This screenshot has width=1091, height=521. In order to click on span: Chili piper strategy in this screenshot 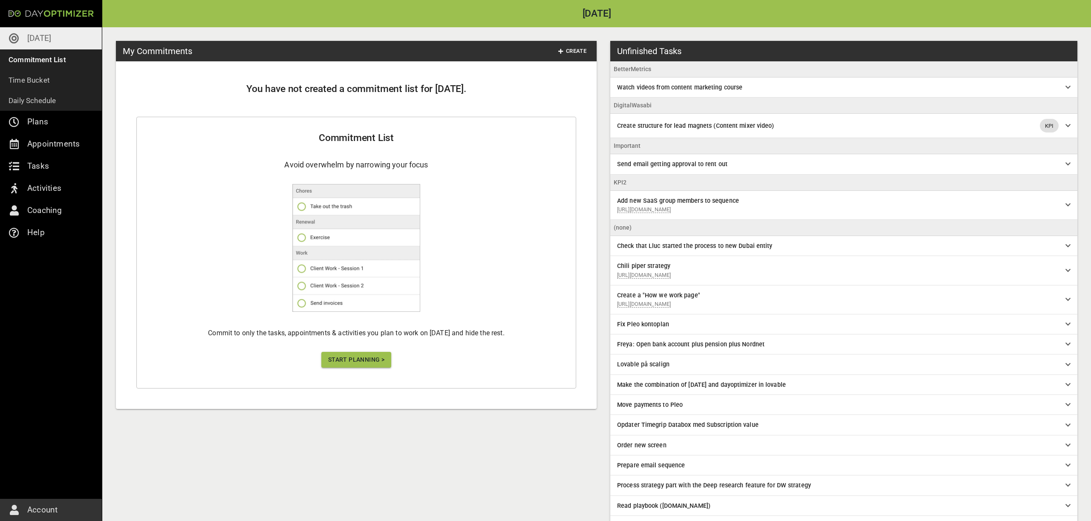, I will do `click(643, 266)`.